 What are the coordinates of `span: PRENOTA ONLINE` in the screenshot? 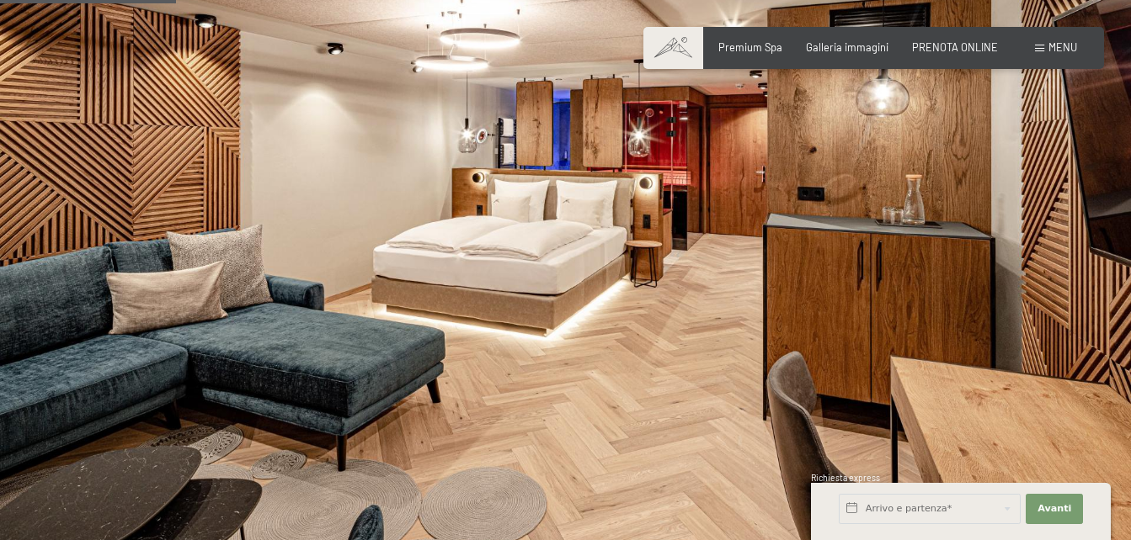 It's located at (955, 47).